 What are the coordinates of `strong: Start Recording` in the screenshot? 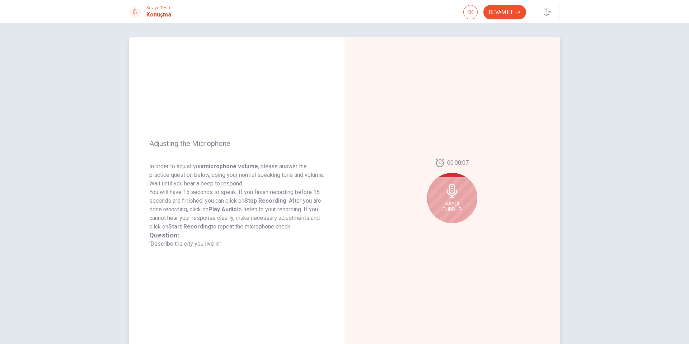 It's located at (190, 227).